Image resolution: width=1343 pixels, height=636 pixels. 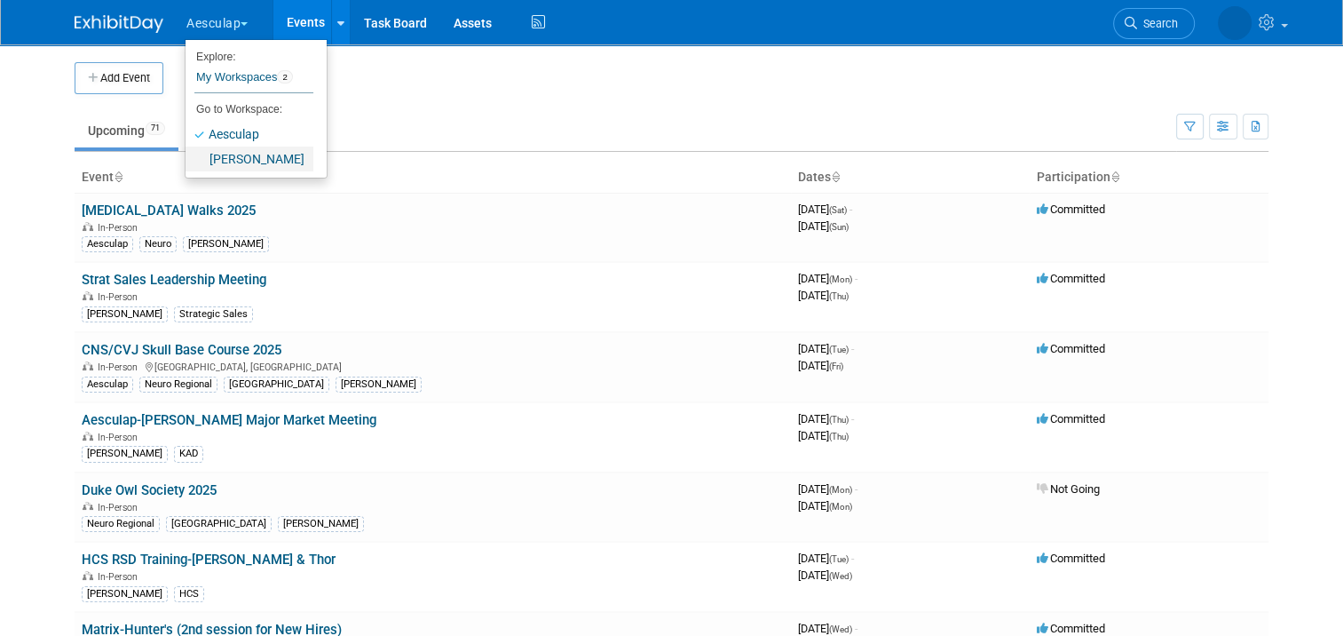 I want to click on img: Savannah Jones, so click(x=1235, y=23).